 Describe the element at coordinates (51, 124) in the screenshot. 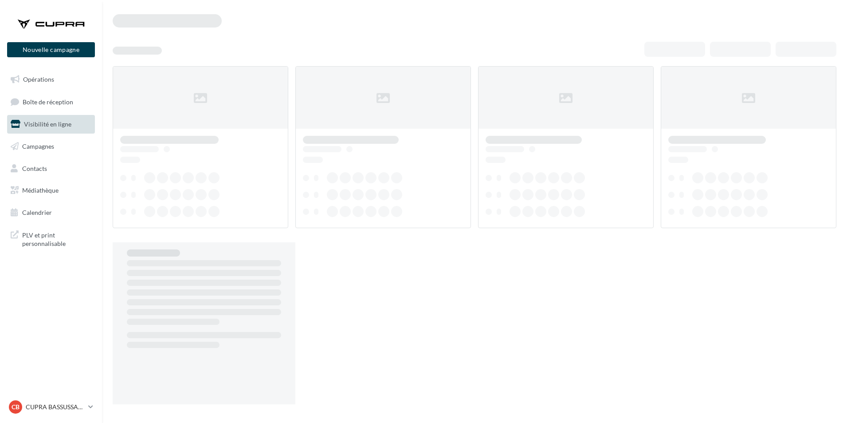

I see `a: Visibilité en ligne` at that location.